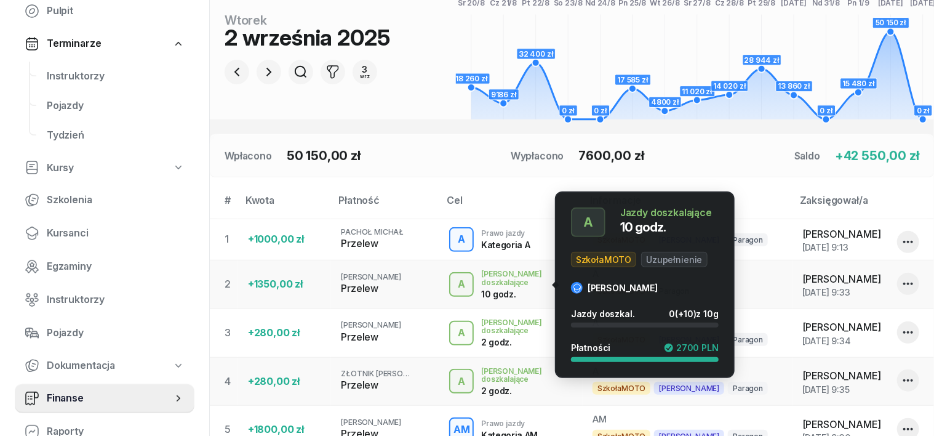  Describe the element at coordinates (365, 76) in the screenshot. I see `div: wrz` at that location.